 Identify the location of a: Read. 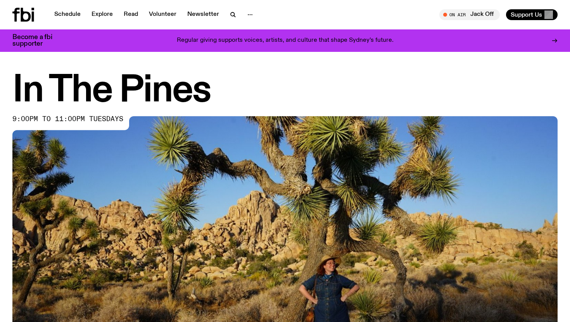
(131, 15).